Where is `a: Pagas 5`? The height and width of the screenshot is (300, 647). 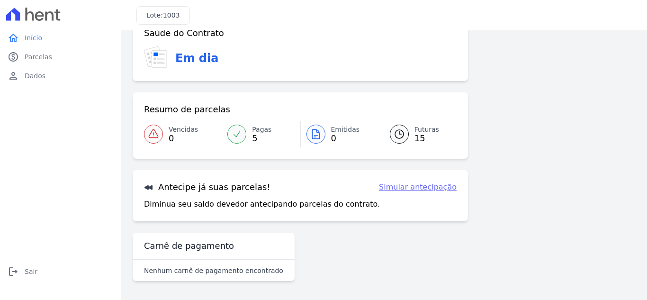 a: Pagas 5 is located at coordinates (260, 134).